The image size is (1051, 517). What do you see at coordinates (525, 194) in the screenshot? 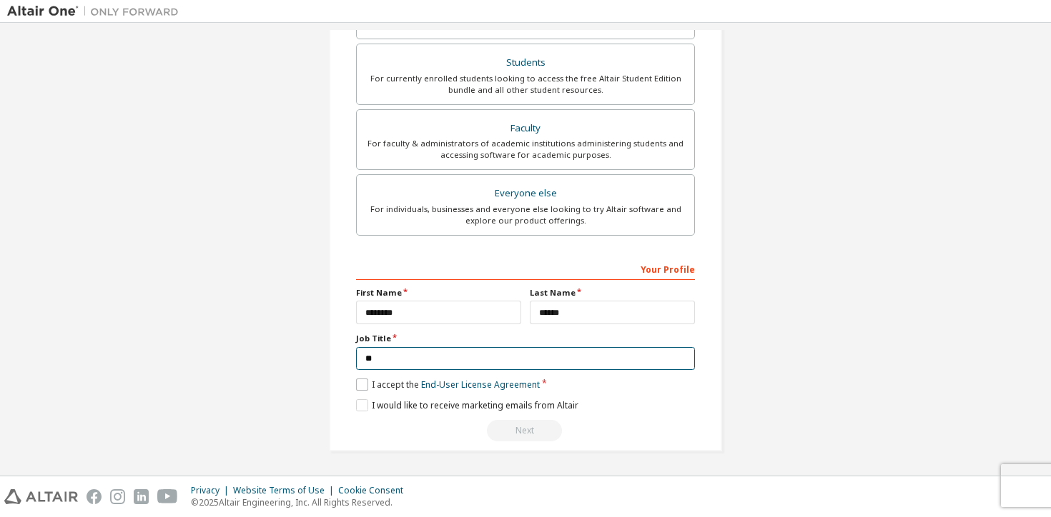
I see `div: Everyone else` at bounding box center [525, 194].